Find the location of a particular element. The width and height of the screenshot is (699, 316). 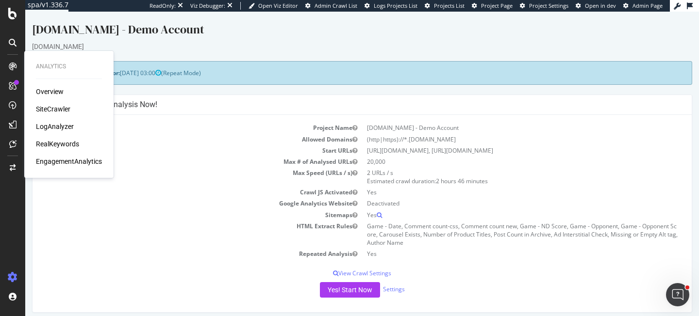

td: Max Speed (URLs / s) is located at coordinates (176, 166).